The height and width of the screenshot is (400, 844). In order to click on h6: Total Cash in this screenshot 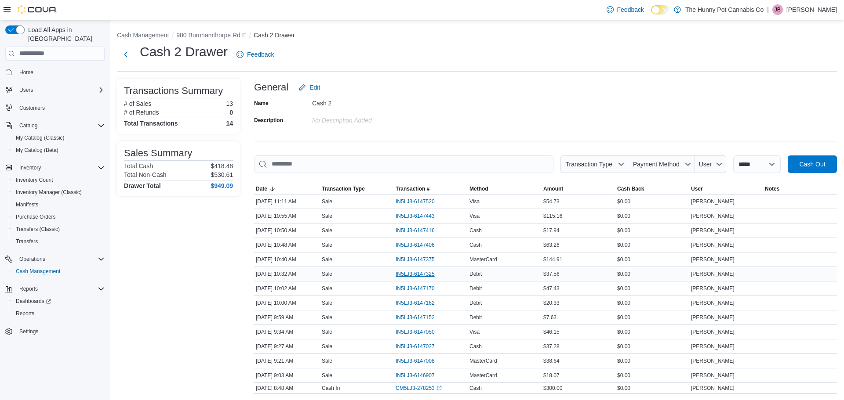, I will do `click(138, 166)`.